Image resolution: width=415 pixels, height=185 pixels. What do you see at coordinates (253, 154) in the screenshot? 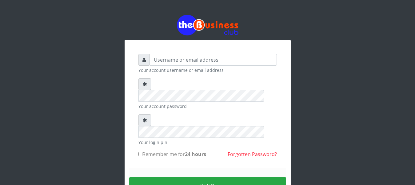
I see `a: Forgotten Password?` at bounding box center [253, 154].